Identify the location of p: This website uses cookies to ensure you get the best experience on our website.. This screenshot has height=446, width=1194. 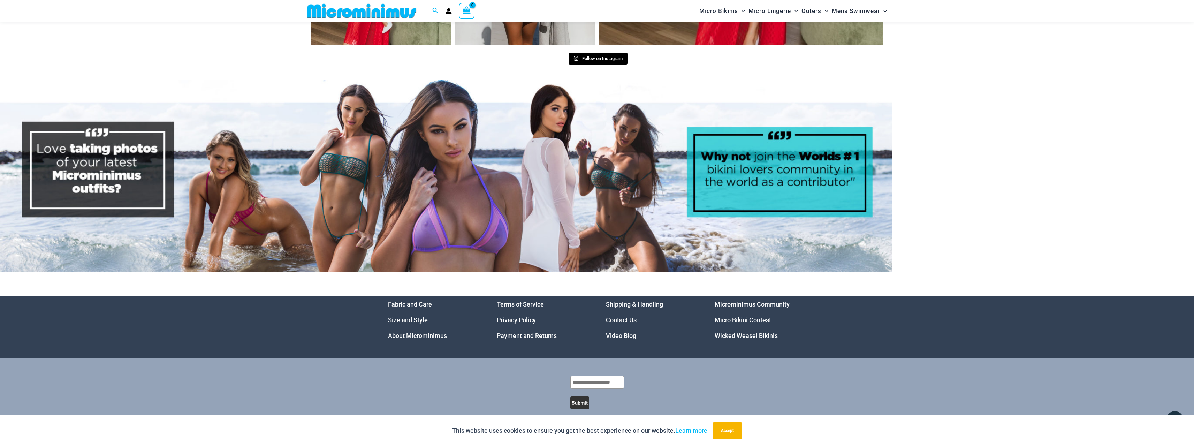
(580, 430).